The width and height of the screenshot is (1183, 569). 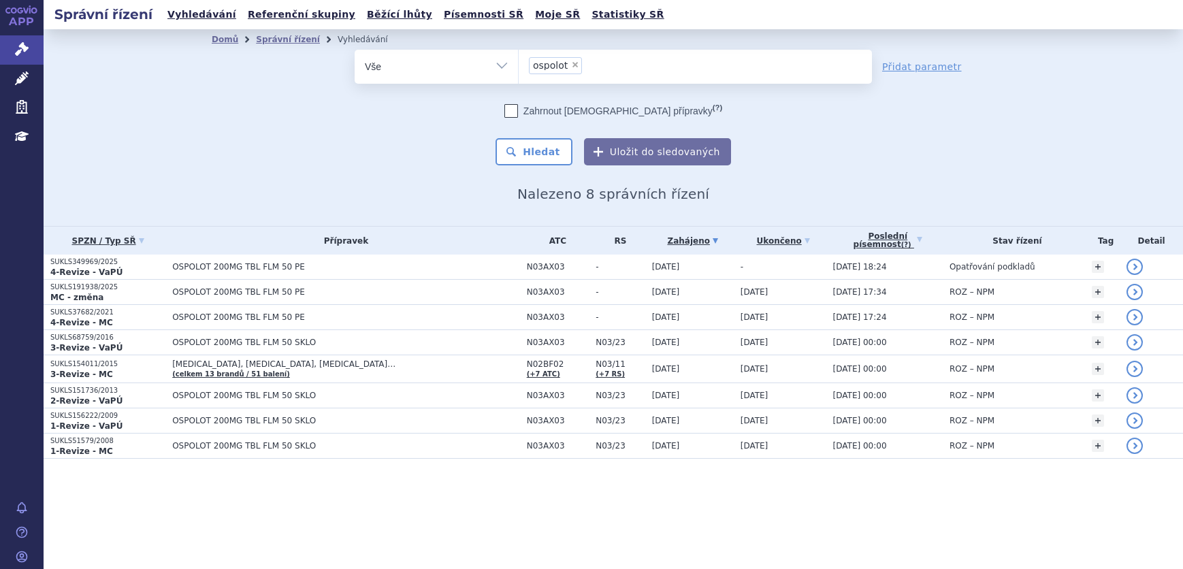 What do you see at coordinates (658, 152) in the screenshot?
I see `button: Uložit do sledovaných` at bounding box center [658, 152].